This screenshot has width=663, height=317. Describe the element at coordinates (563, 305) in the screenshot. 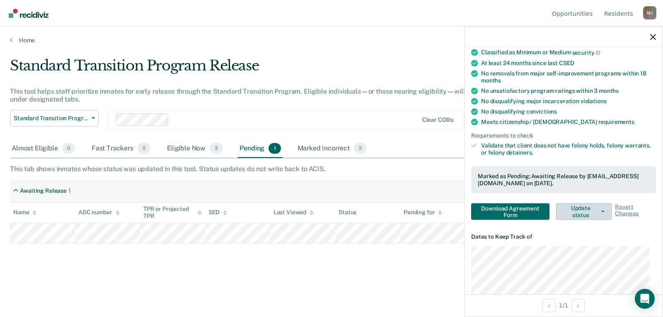

I see `div: 1 / 1` at that location.